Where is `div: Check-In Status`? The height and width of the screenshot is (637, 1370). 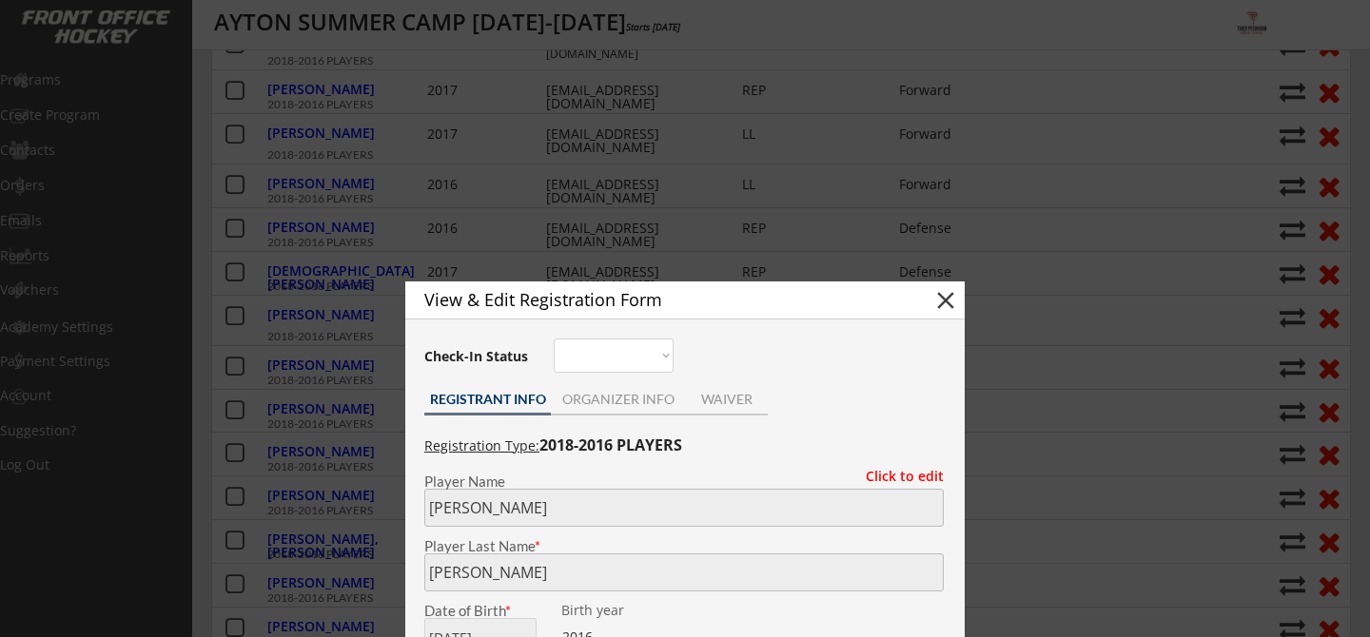 div: Check-In Status is located at coordinates (478, 357).